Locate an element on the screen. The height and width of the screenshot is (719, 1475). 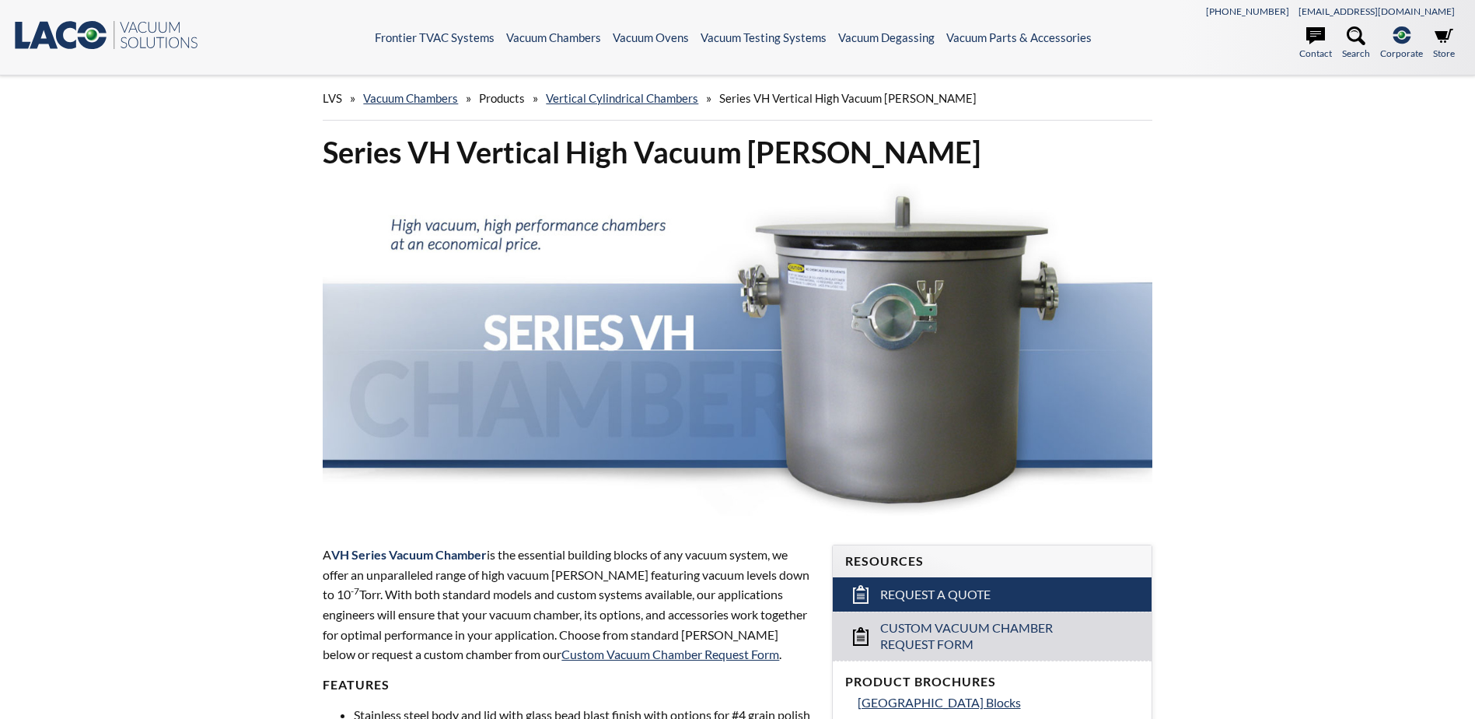
a: Frontier TVAC Systems is located at coordinates (435, 37).